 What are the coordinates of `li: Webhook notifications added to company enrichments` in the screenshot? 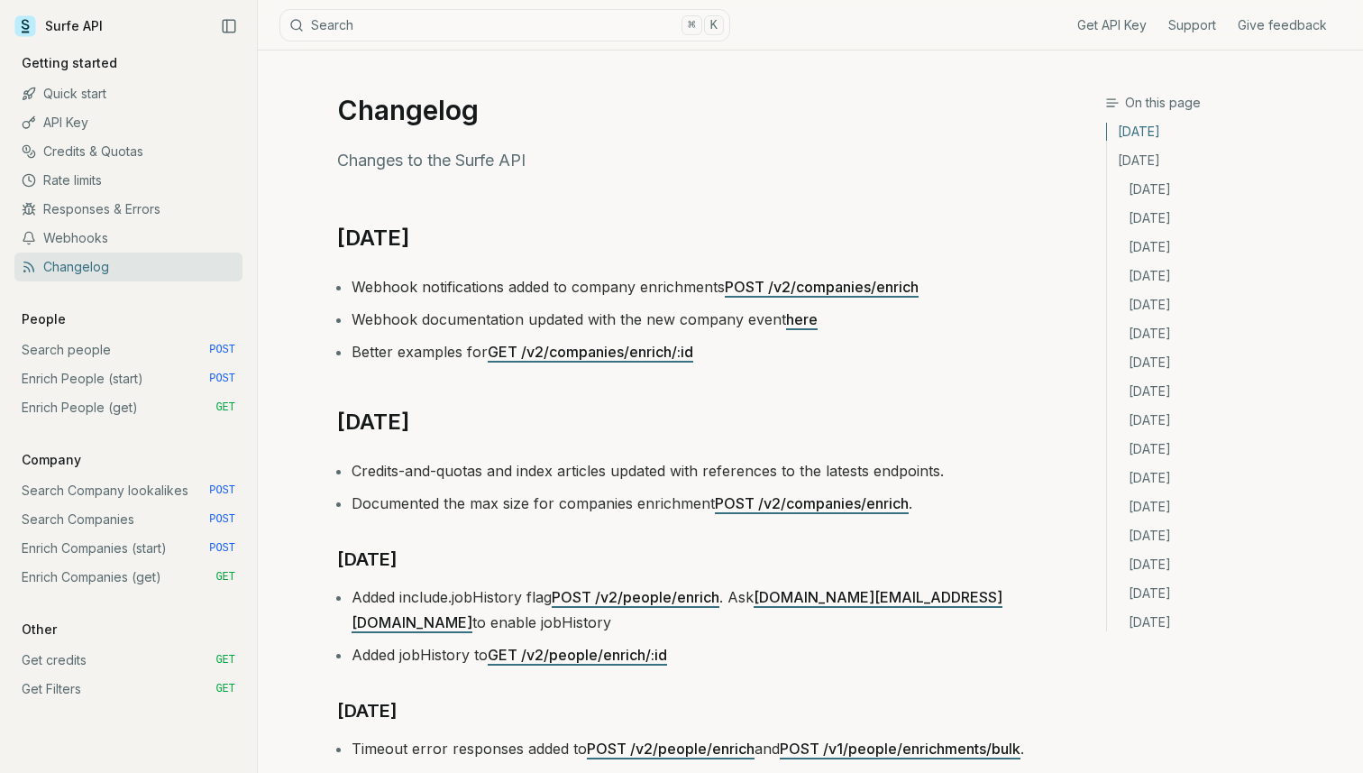 It's located at (689, 287).